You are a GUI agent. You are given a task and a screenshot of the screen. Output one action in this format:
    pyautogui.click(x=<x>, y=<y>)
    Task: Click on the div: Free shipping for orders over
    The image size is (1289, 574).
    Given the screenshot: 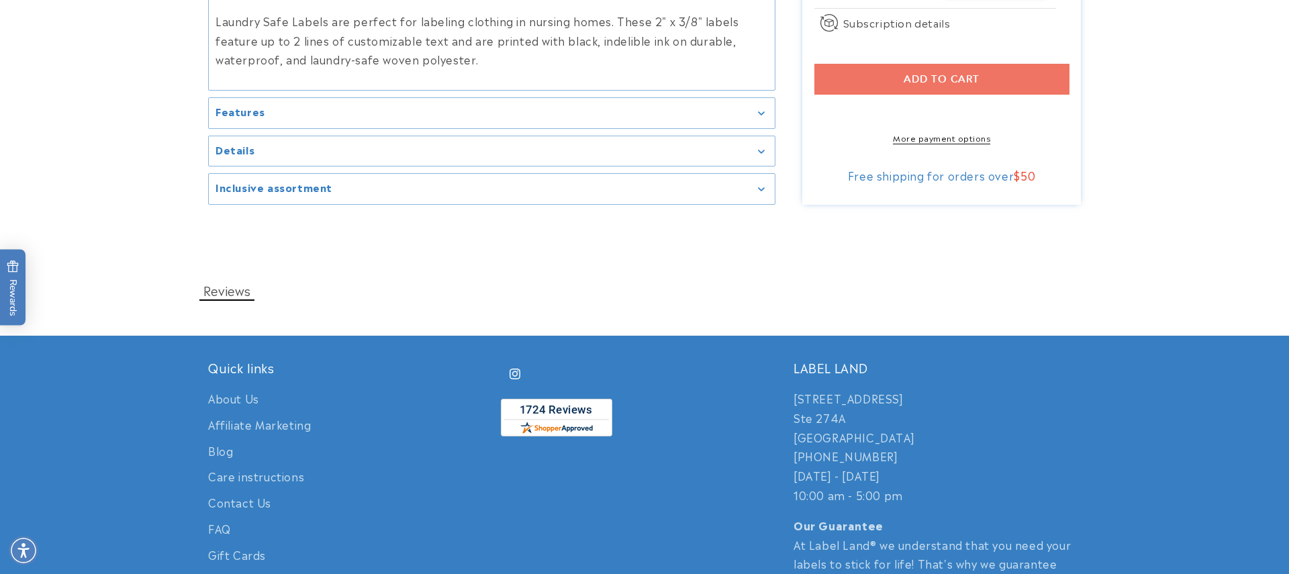 What is the action you would take?
    pyautogui.click(x=942, y=175)
    